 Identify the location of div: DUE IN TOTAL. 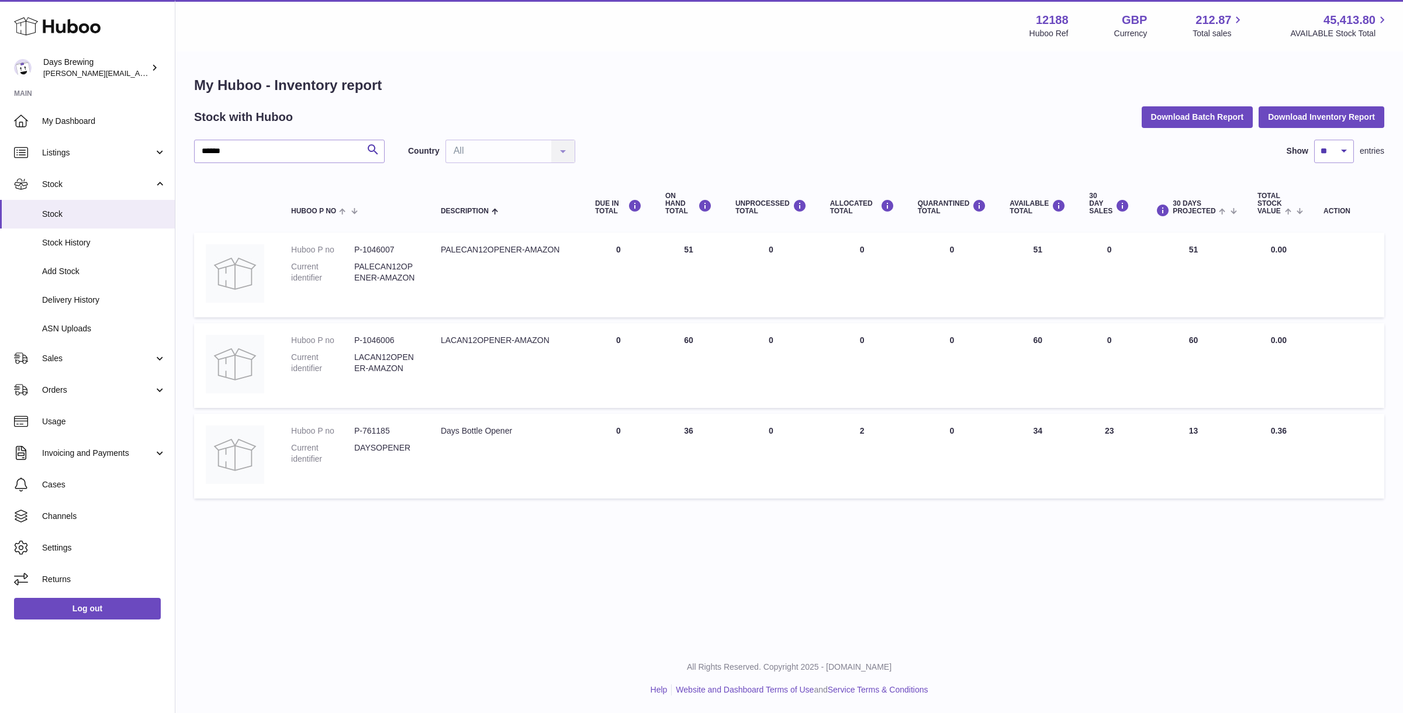
(619, 207).